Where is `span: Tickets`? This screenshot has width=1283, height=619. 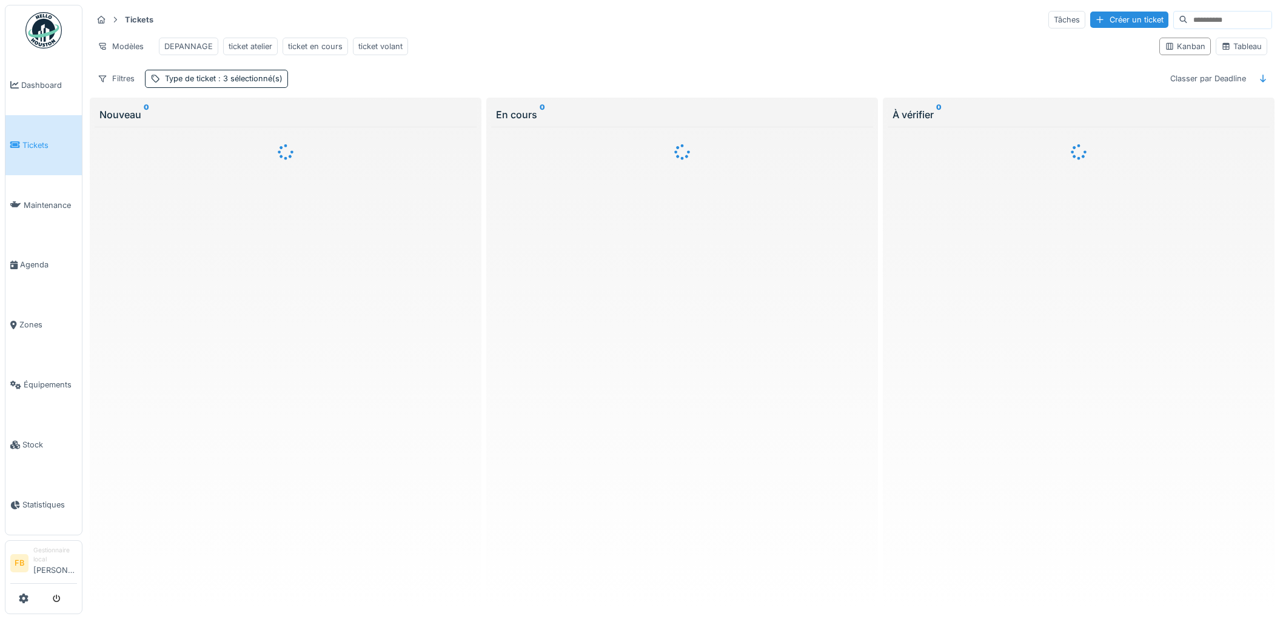 span: Tickets is located at coordinates (50, 145).